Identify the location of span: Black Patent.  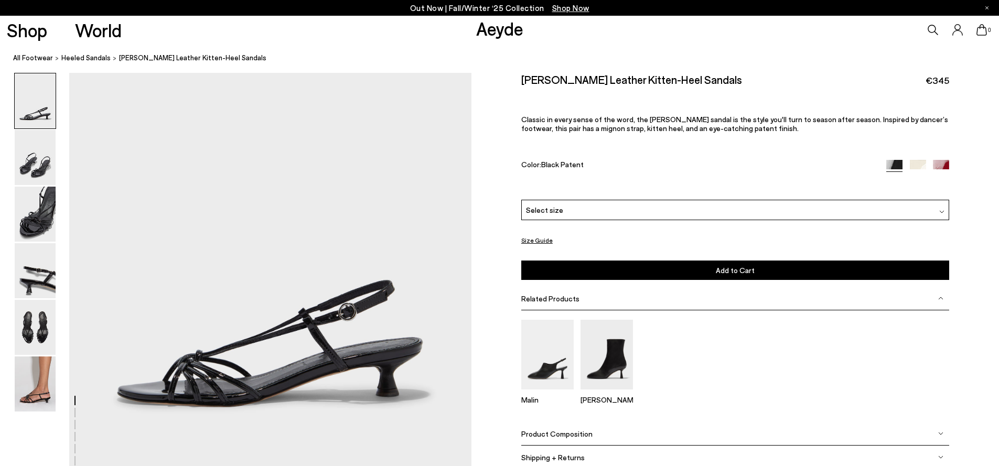
(562, 164).